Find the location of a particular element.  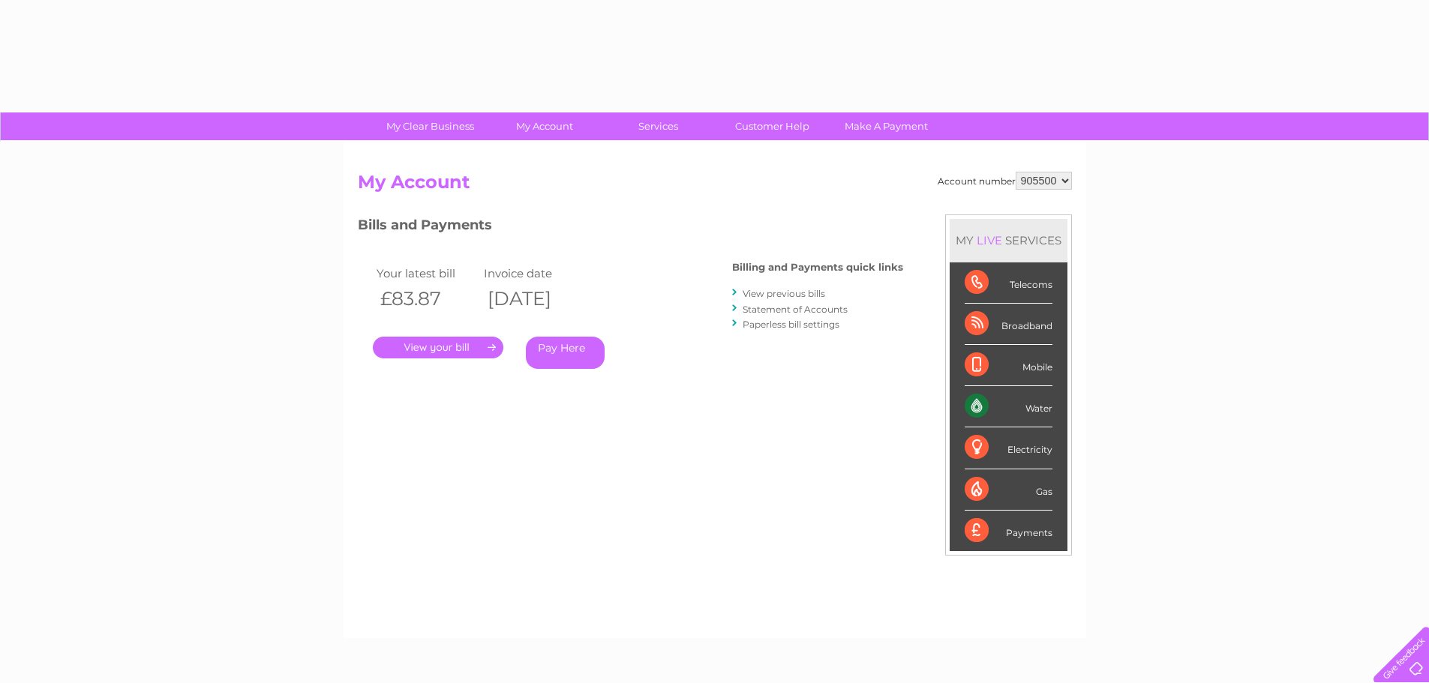

td: Invoice date is located at coordinates (534, 273).